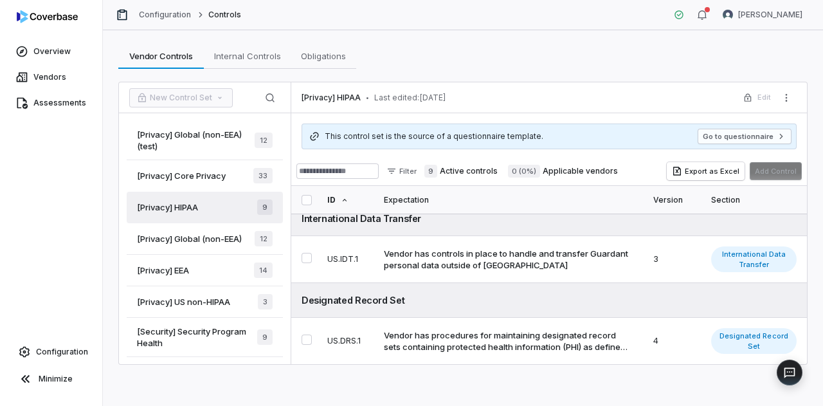 The height and width of the screenshot is (406, 823). Describe the element at coordinates (508, 259) in the screenshot. I see `div: Vendor has controls in place to handle and transfer Guardant personal data outside of [GEOGRAPHIC...` at that location.